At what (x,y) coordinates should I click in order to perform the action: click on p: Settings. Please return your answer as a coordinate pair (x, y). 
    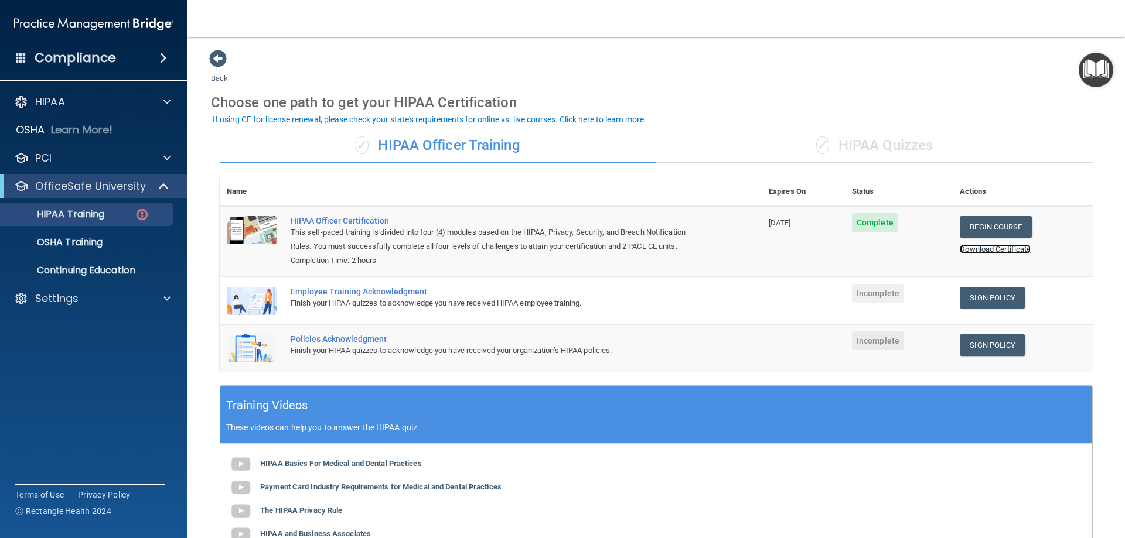
    Looking at the image, I should click on (57, 299).